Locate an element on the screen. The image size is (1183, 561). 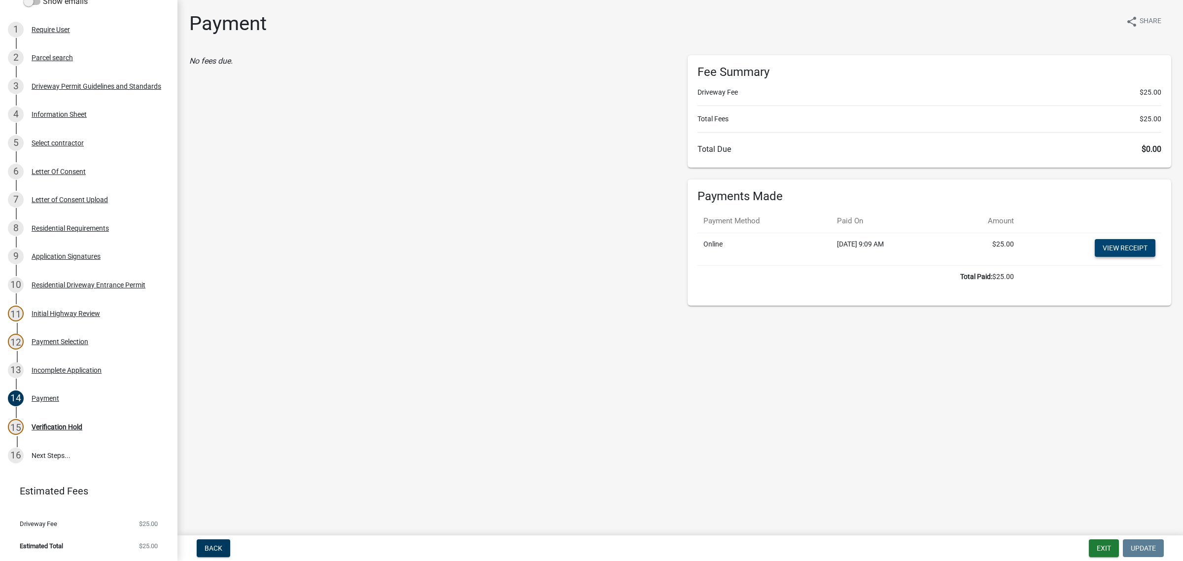
h1: Payment is located at coordinates (228, 24).